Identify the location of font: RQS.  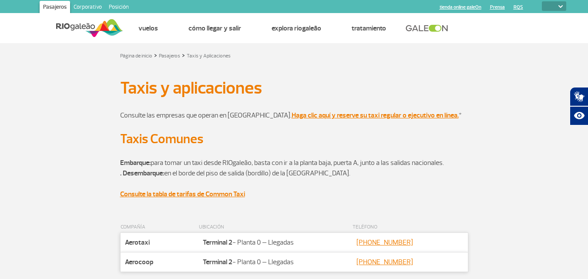
(518, 7).